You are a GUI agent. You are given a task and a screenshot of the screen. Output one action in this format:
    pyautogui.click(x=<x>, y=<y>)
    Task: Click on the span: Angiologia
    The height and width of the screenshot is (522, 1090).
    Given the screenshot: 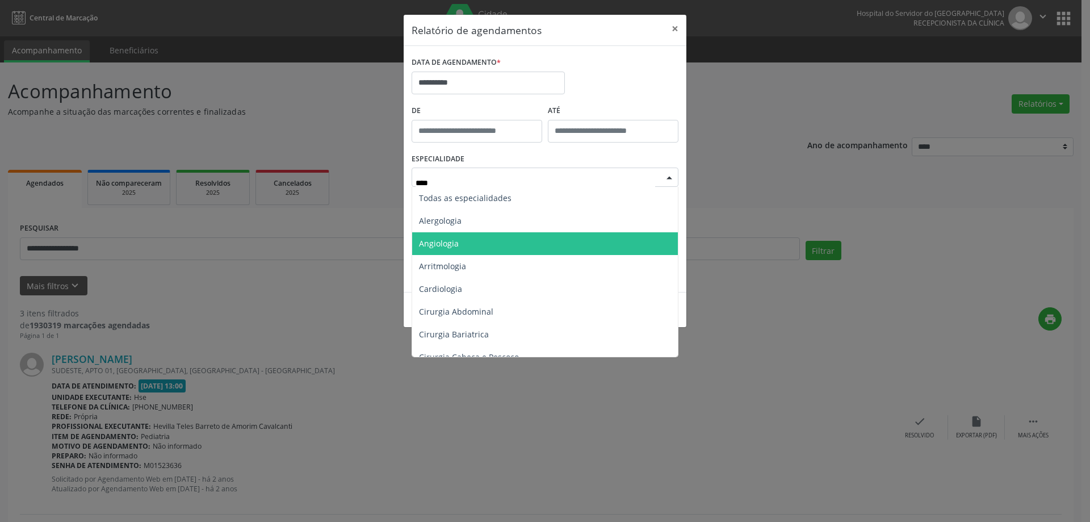 What is the action you would take?
    pyautogui.click(x=439, y=243)
    